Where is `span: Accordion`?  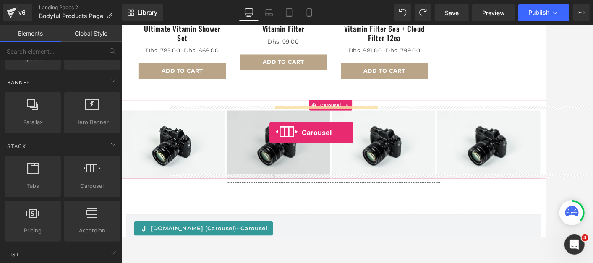
span: Accordion is located at coordinates (92, 230).